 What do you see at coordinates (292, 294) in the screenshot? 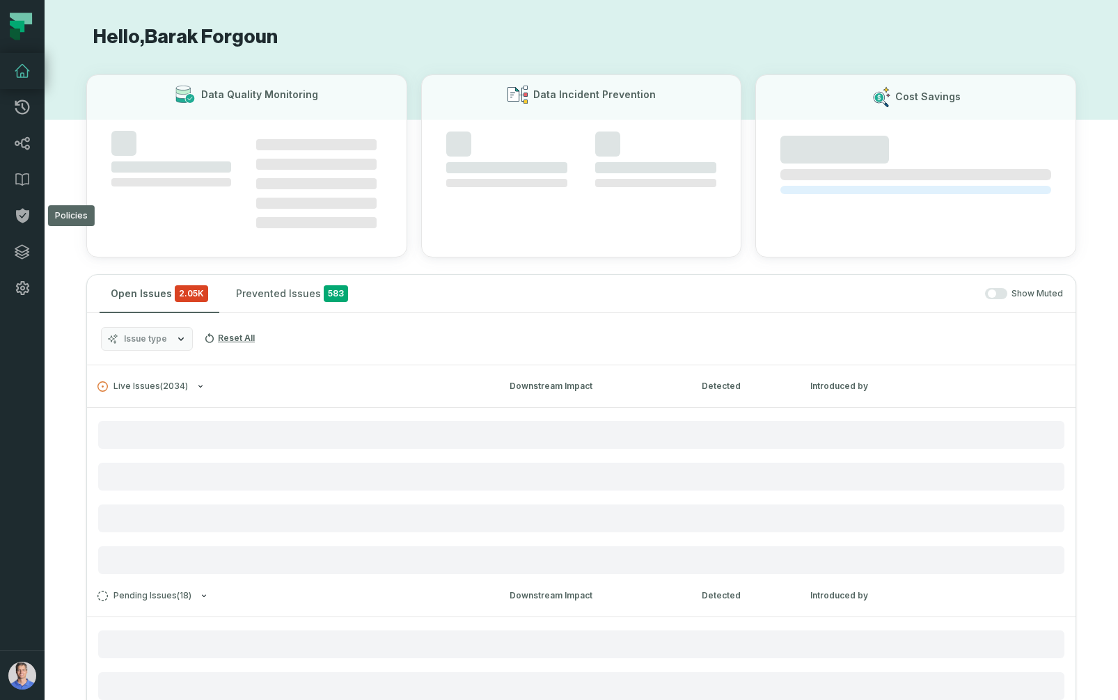
I see `button: Prevented Issues` at bounding box center [292, 294].